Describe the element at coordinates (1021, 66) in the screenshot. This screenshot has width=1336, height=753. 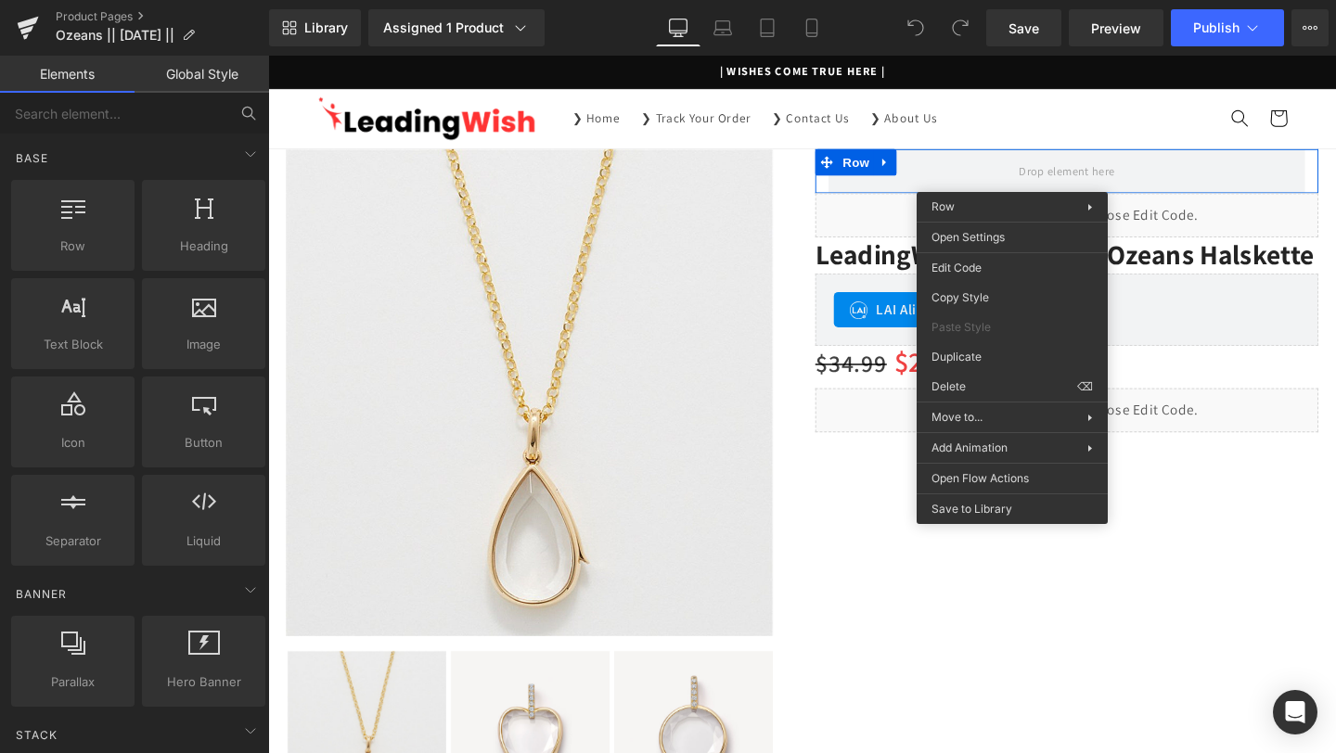
I see `summary: Search` at that location.